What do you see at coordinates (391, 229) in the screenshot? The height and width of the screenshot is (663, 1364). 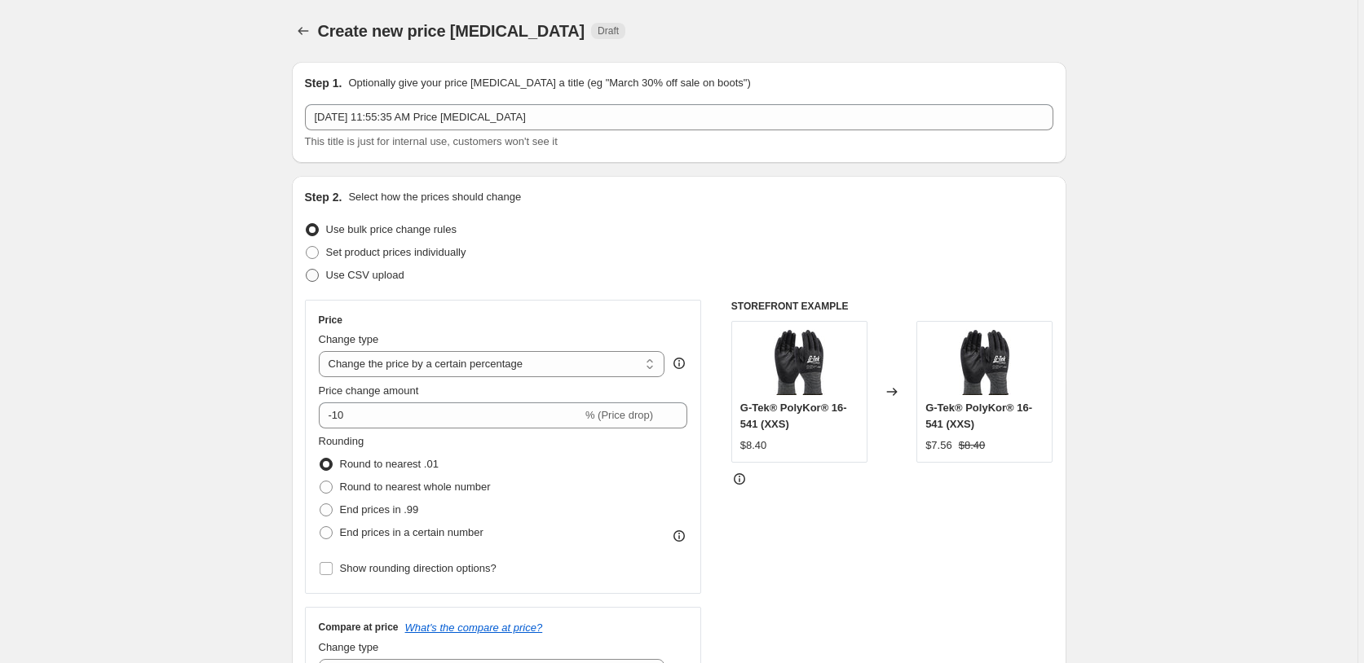 I see `span: Use bulk price change rules` at bounding box center [391, 229].